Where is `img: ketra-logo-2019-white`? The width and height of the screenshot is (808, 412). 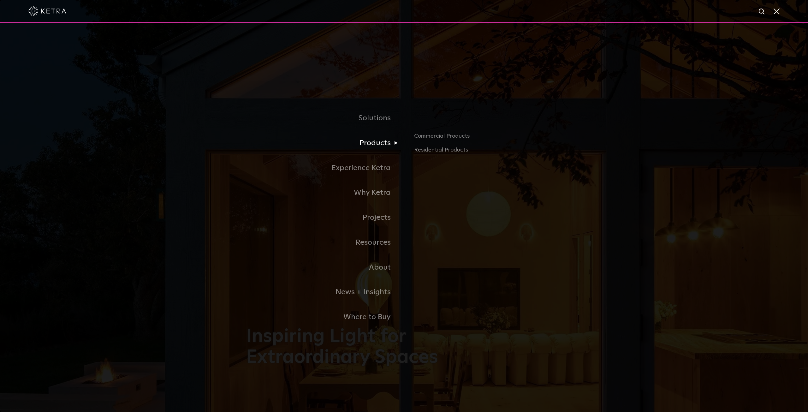 img: ketra-logo-2019-white is located at coordinates (47, 11).